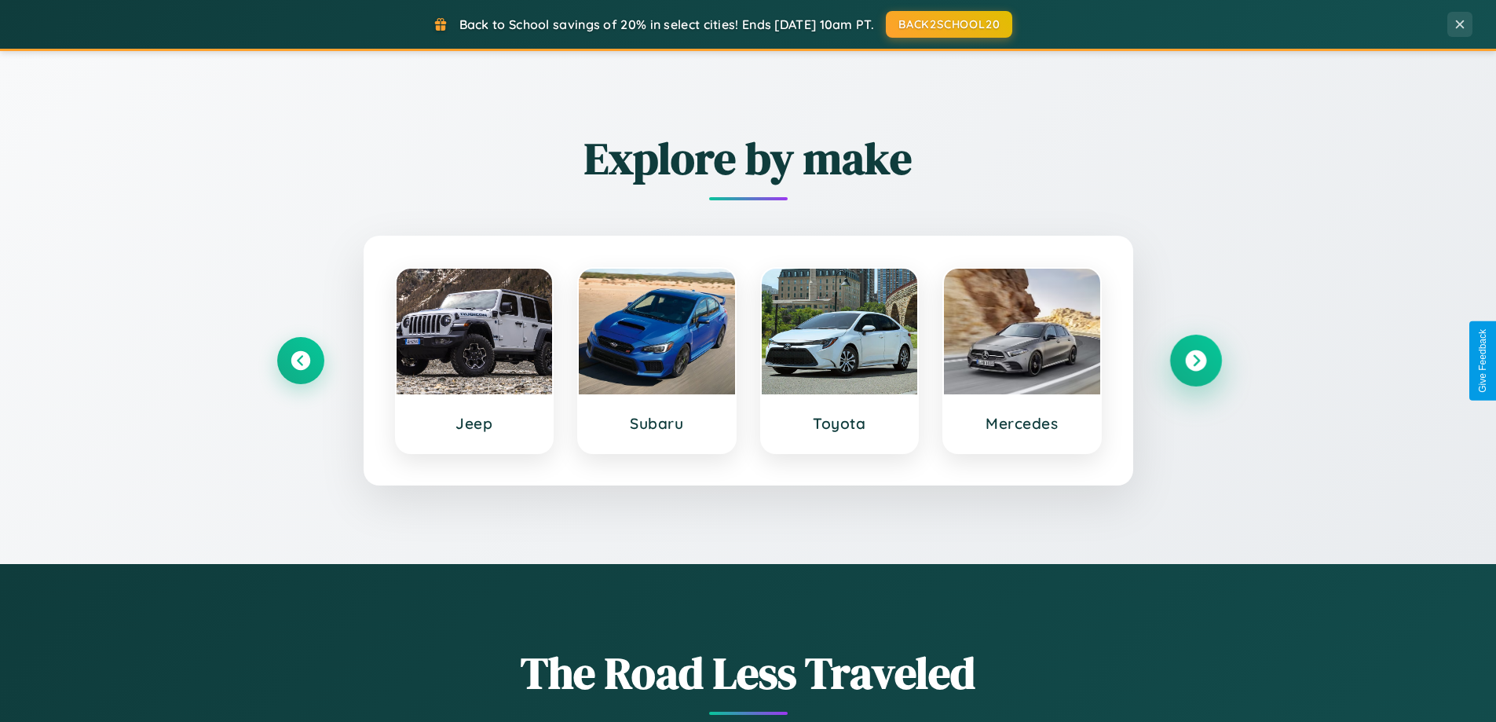 This screenshot has height=722, width=1496. What do you see at coordinates (749, 158) in the screenshot?
I see `h2: Explore by make` at bounding box center [749, 158].